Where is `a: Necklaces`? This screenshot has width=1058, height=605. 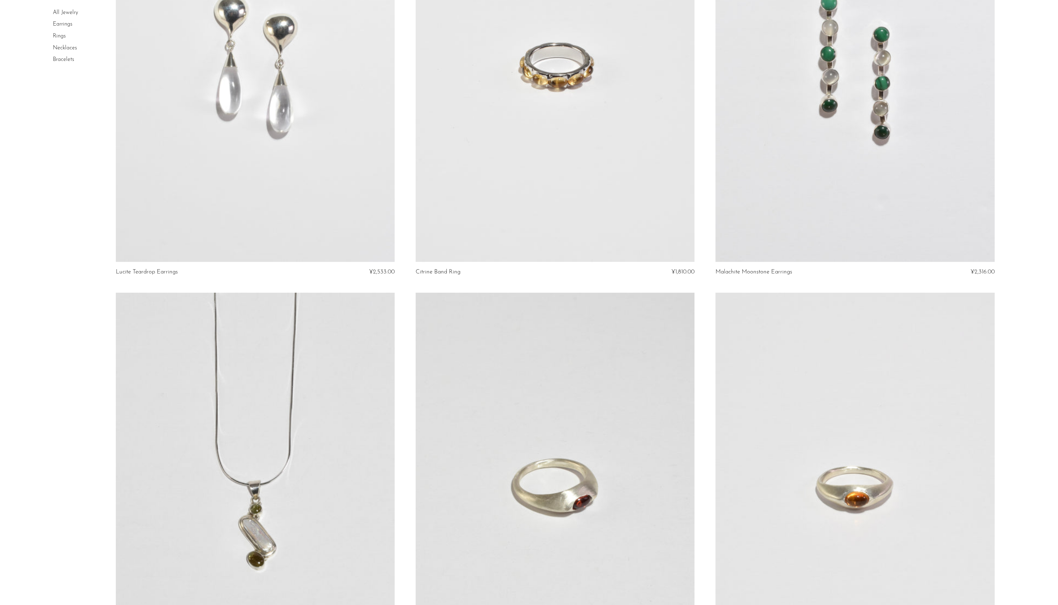 a: Necklaces is located at coordinates (65, 48).